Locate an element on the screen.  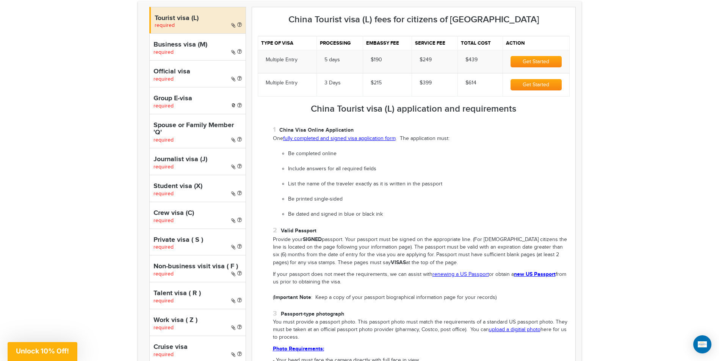
li: Be completed online is located at coordinates (428, 154).